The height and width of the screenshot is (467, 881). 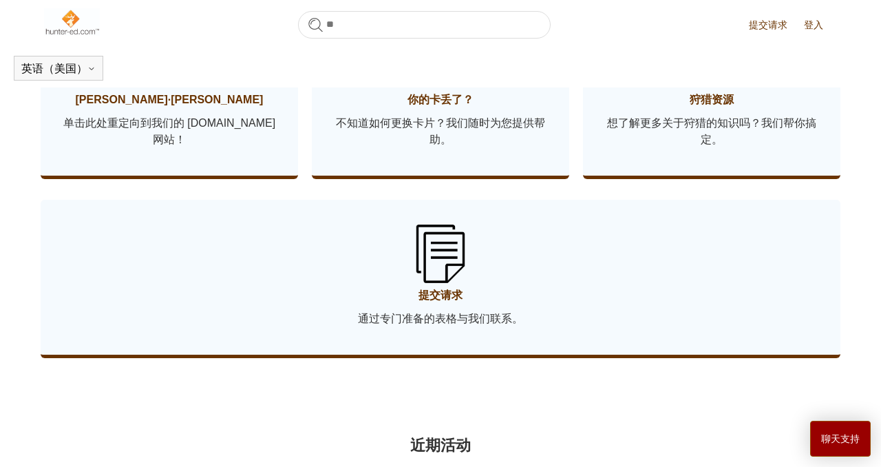 What do you see at coordinates (441, 99) in the screenshot?
I see `font: 你的卡丢了？` at bounding box center [441, 99].